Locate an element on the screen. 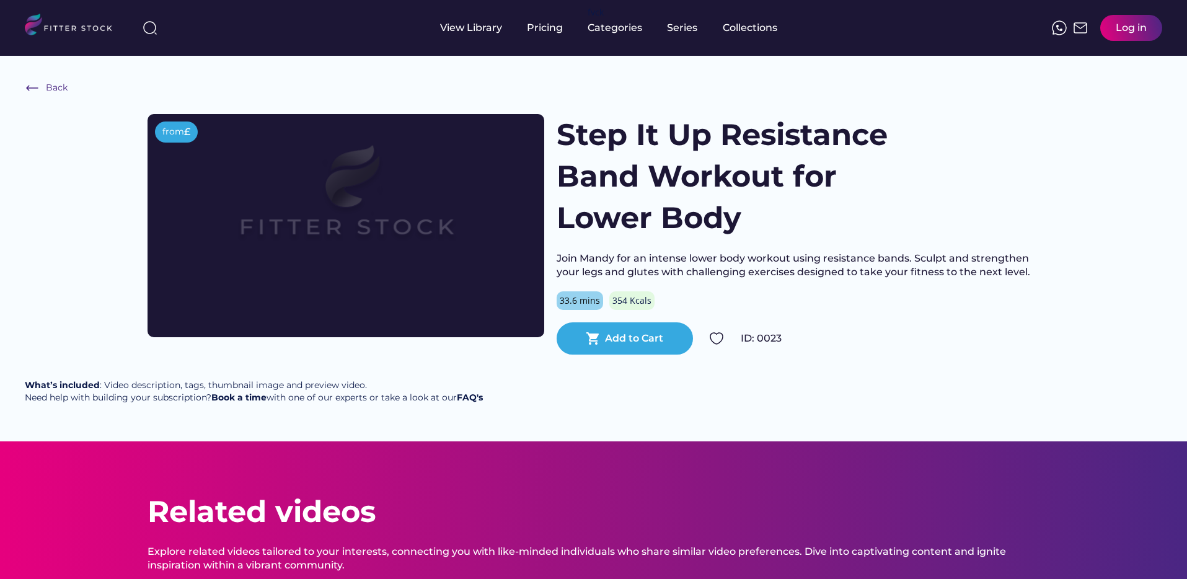 This screenshot has width=1187, height=579. img: LOGO.svg is located at coordinates (74, 26).